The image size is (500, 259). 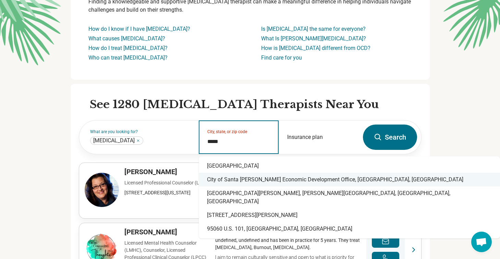 What do you see at coordinates (281, 58) in the screenshot?
I see `a: Find care for you` at bounding box center [281, 58].